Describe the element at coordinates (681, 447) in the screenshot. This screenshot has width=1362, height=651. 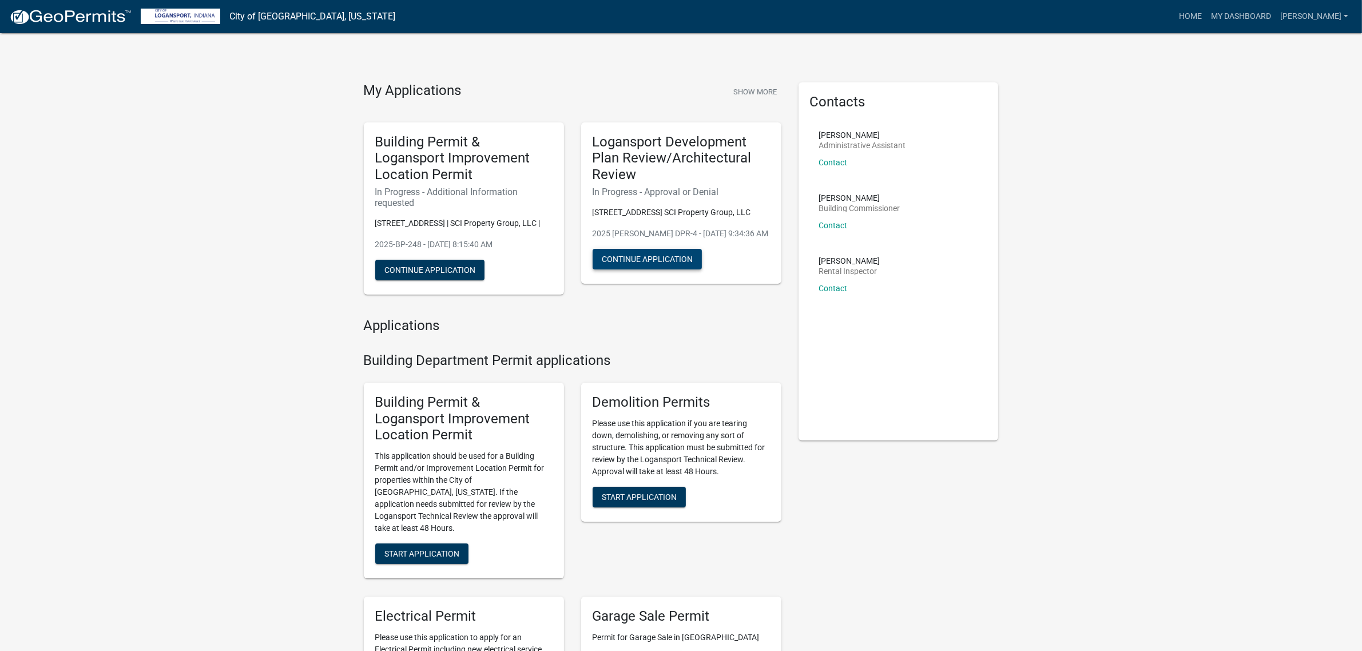
I see `p: Please use this application if you are tearing down, demolishing, or removing any sort of structu...` at that location.